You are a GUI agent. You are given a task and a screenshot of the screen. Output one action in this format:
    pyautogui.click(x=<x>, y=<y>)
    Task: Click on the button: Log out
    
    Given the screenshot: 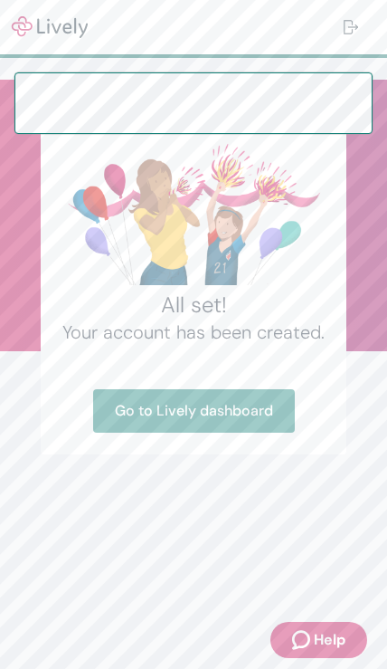 What is the action you would take?
    pyautogui.click(x=351, y=27)
    